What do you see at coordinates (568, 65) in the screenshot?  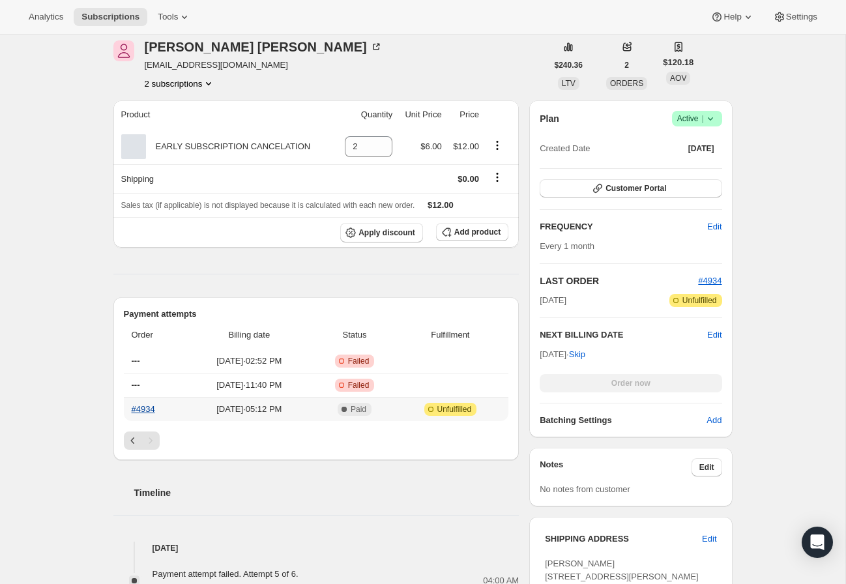 I see `button: $240.36` at bounding box center [568, 65].